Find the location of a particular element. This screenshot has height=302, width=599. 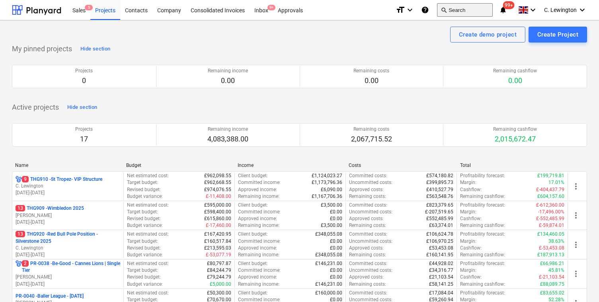

p: Remaining income is located at coordinates (228, 129).